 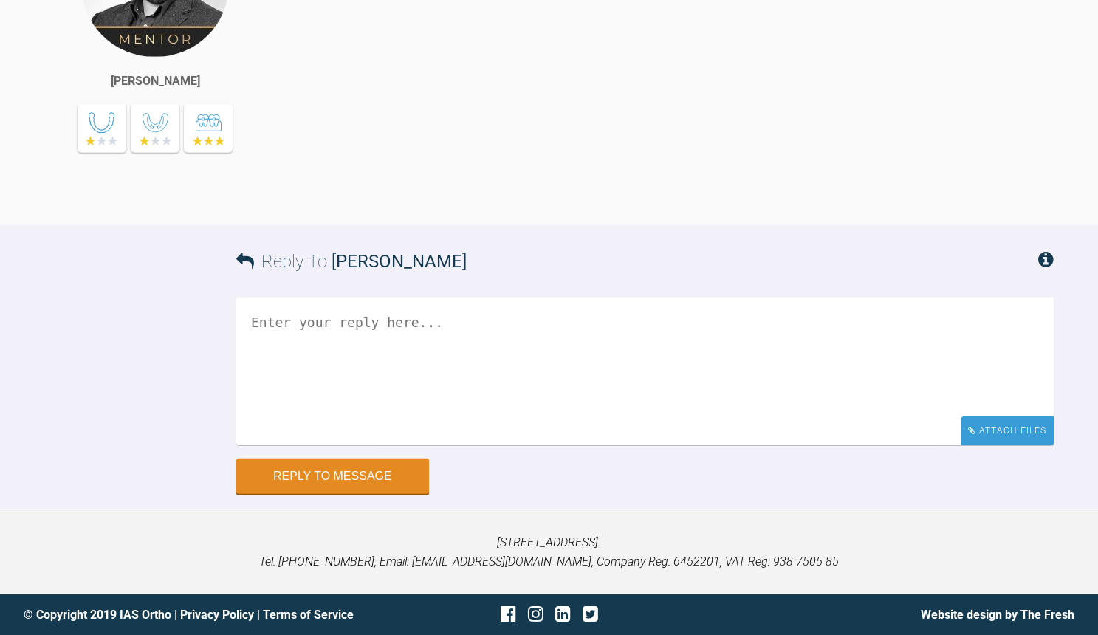 What do you see at coordinates (217, 614) in the screenshot?
I see `a: Privacy Policy` at bounding box center [217, 614].